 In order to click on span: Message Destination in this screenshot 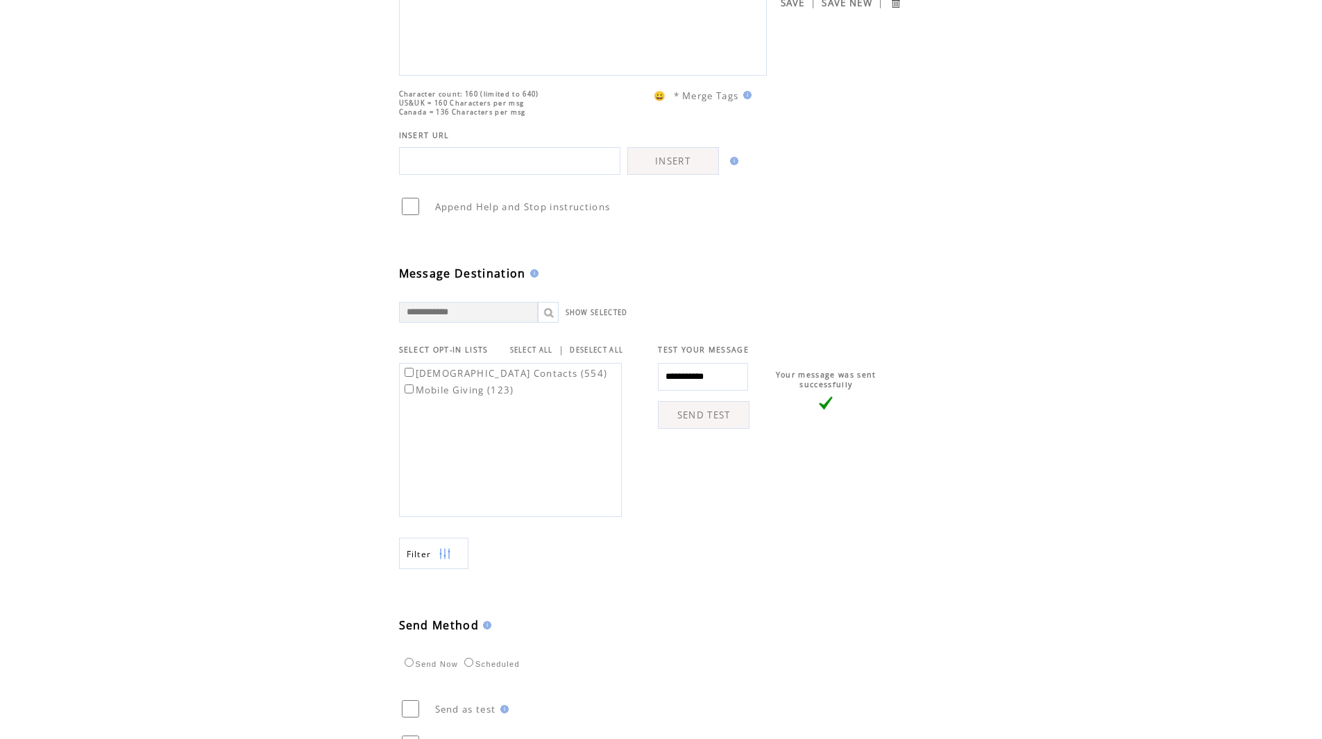, I will do `click(462, 273)`.